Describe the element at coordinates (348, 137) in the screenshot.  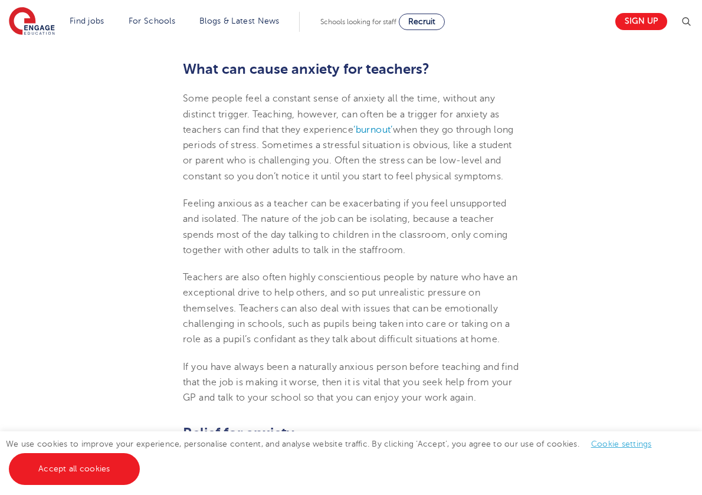
I see `span: Some people feel a constant sense of anxiety all the time, without any distinct trigger. Teaching...` at that location.